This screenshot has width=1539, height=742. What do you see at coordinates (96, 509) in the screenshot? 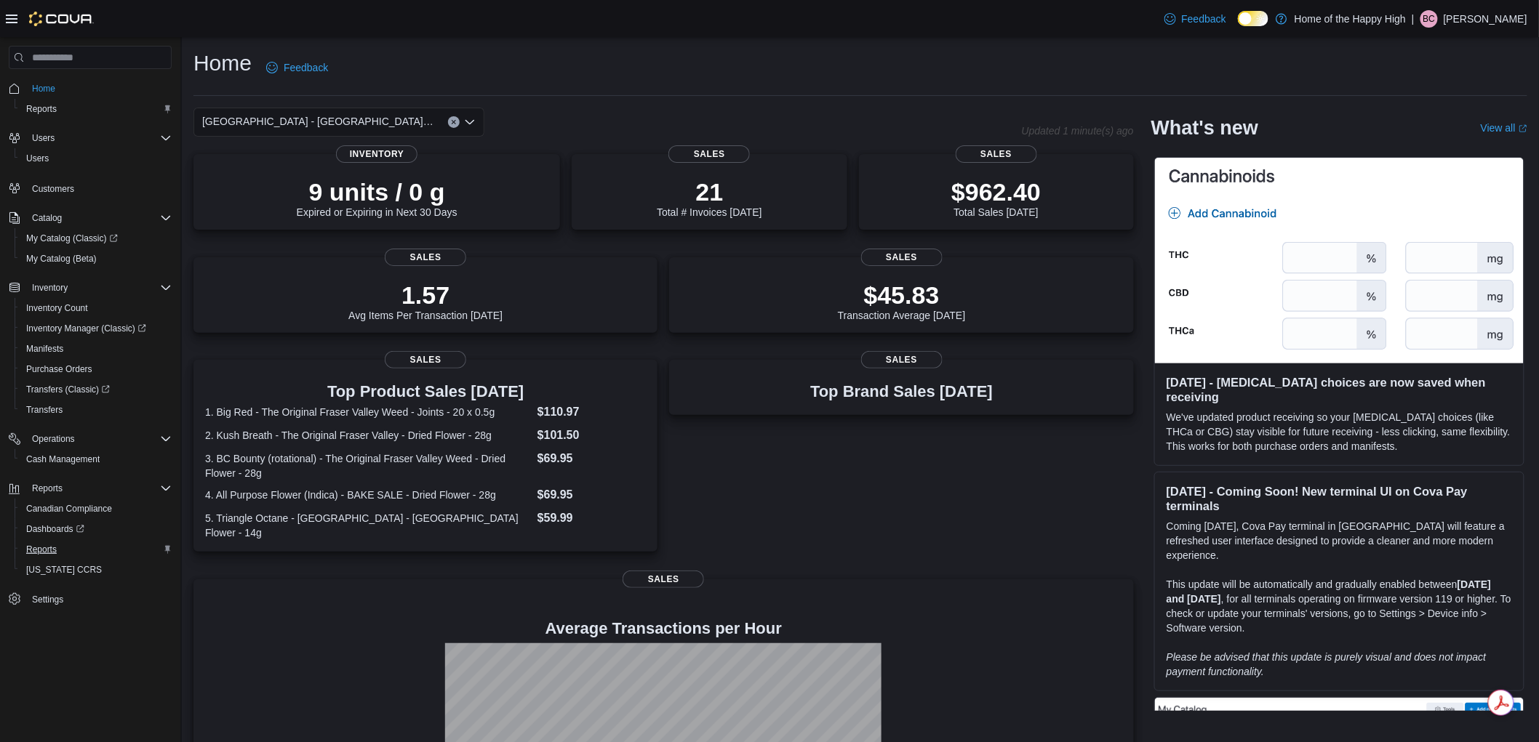
I see `span: Canadian Compliance` at bounding box center [96, 509].